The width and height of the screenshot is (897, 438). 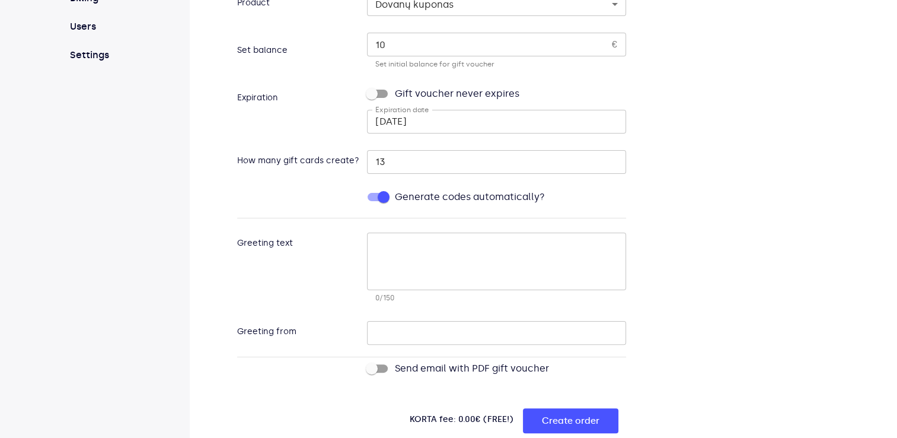 I want to click on label: Expiration, so click(x=257, y=93).